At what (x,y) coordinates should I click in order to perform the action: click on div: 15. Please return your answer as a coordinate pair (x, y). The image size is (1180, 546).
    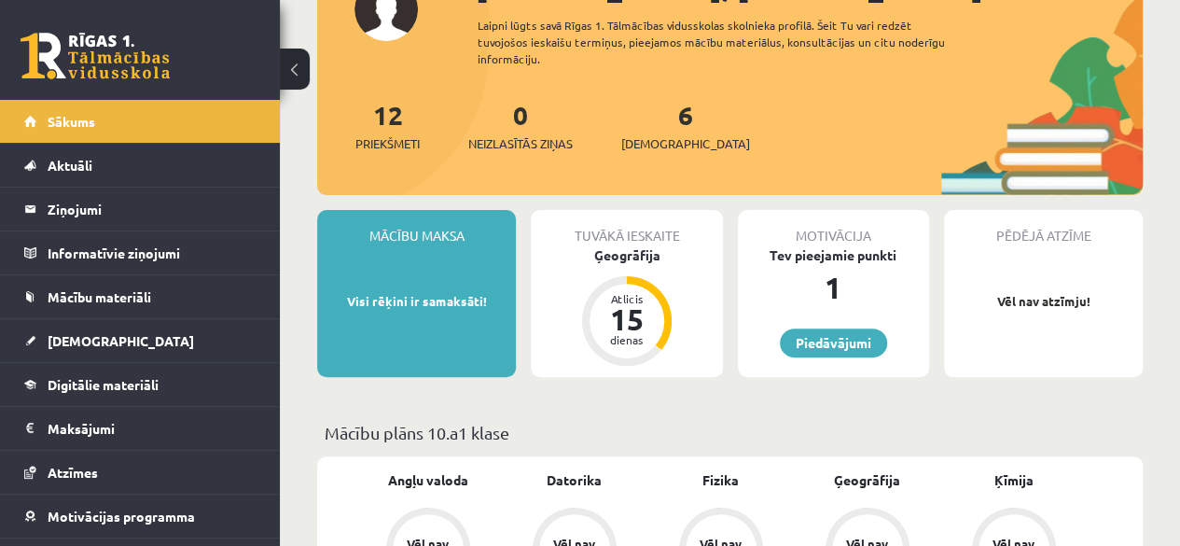
    Looking at the image, I should click on (627, 319).